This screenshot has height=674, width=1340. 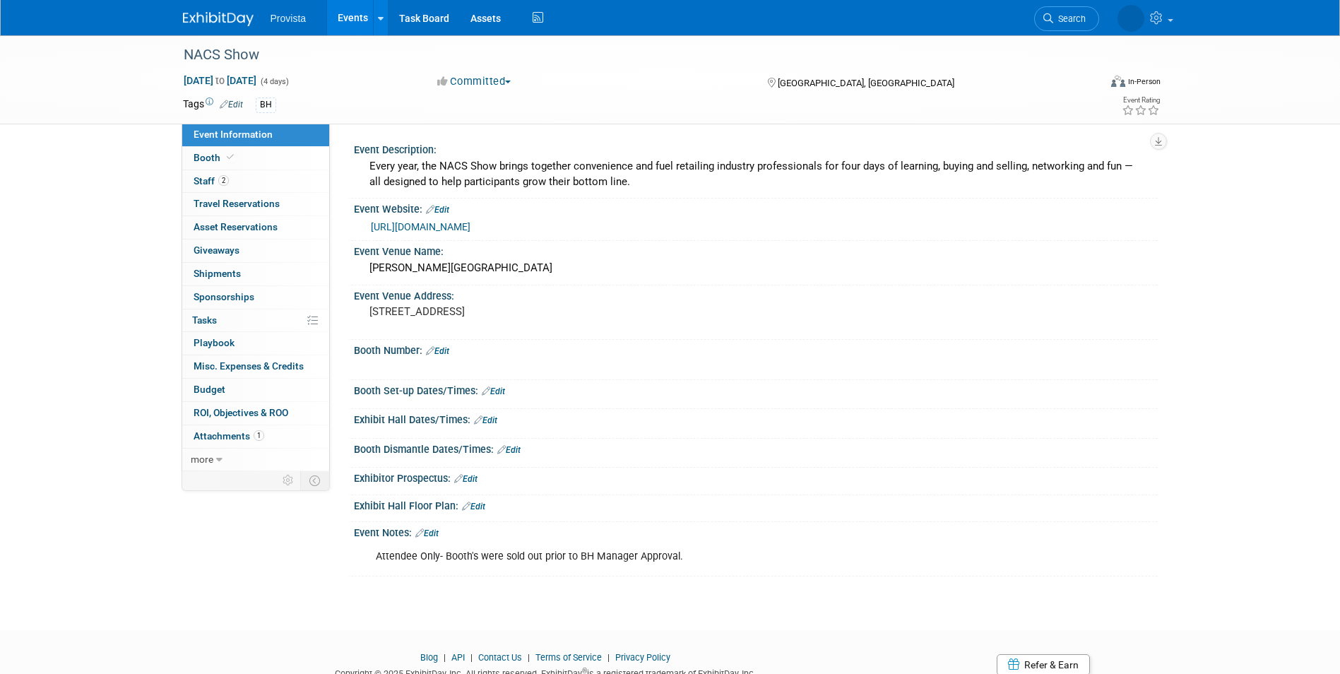 What do you see at coordinates (1118, 81) in the screenshot?
I see `img: Format-Inperson.png` at bounding box center [1118, 81].